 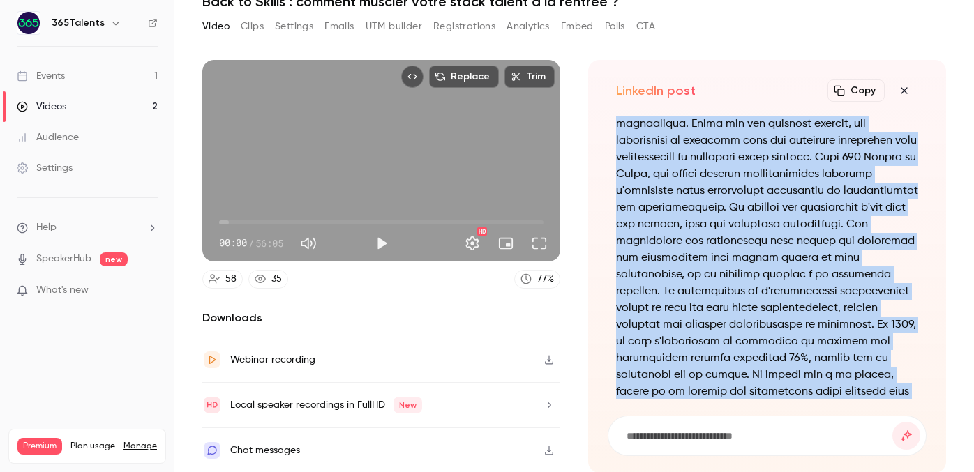 What do you see at coordinates (506, 243) in the screenshot?
I see `div: Turn on miniplayer` at bounding box center [506, 243].